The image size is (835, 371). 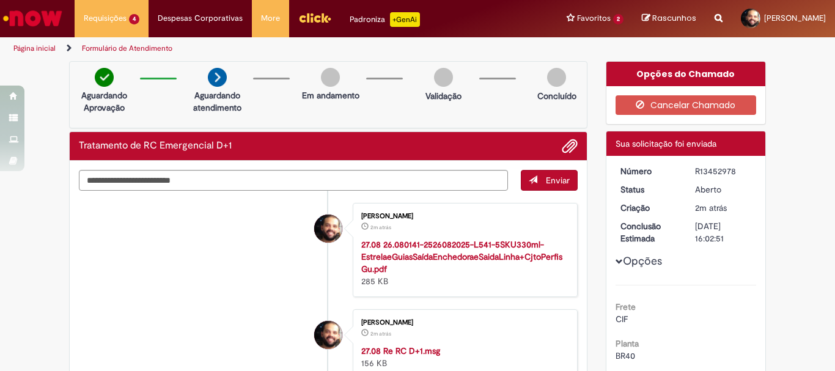 I want to click on span: Enviar, so click(x=558, y=180).